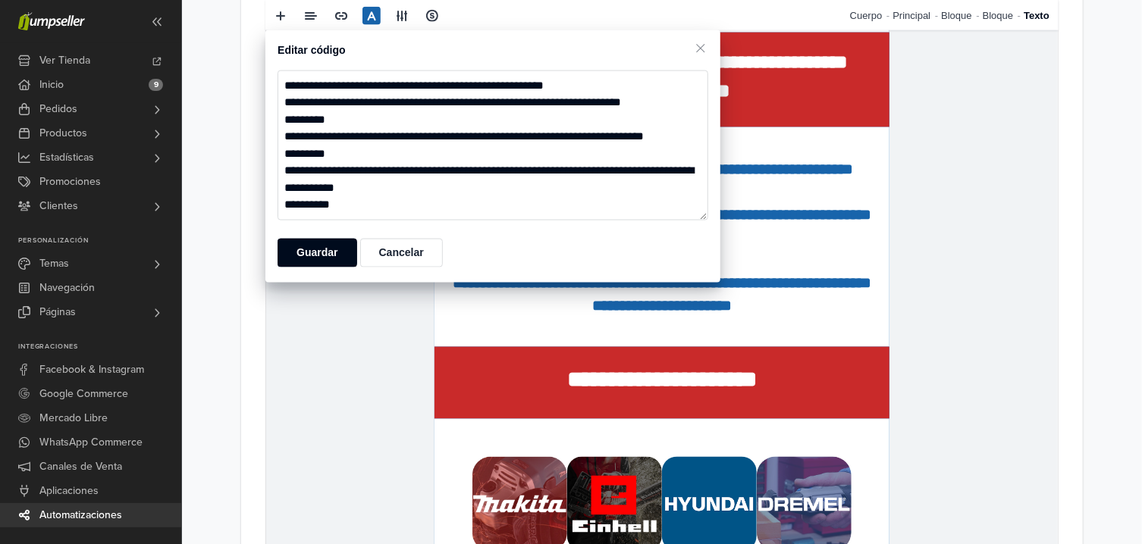 The height and width of the screenshot is (544, 1142). I want to click on span: Navegación, so click(67, 288).